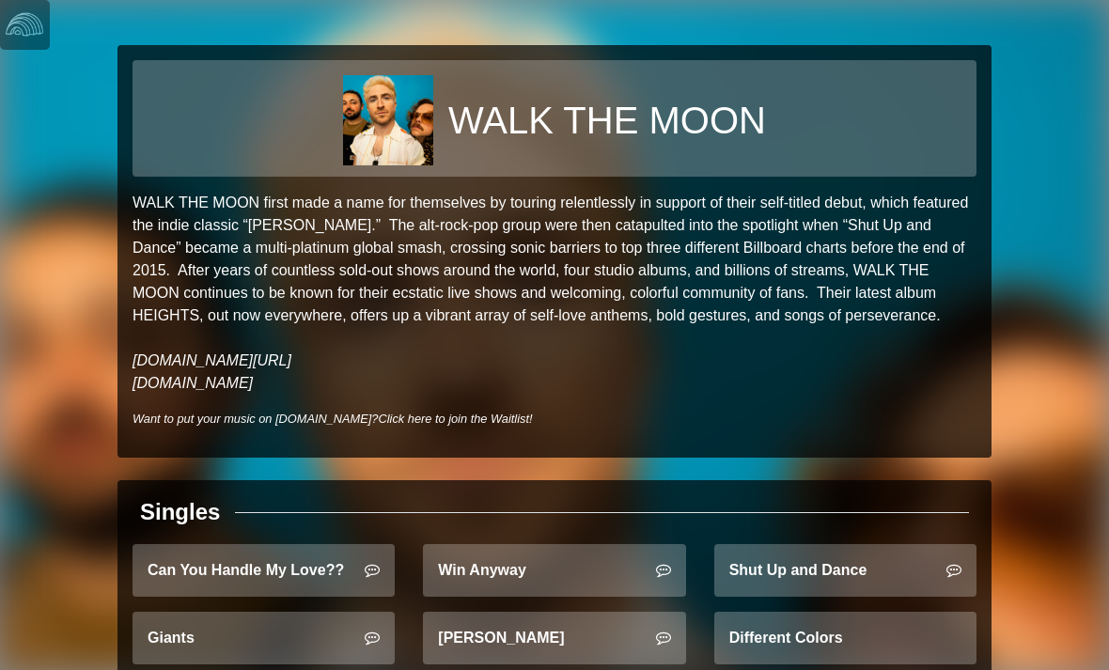 This screenshot has height=670, width=1109. What do you see at coordinates (263, 638) in the screenshot?
I see `a: Giants` at bounding box center [263, 638].